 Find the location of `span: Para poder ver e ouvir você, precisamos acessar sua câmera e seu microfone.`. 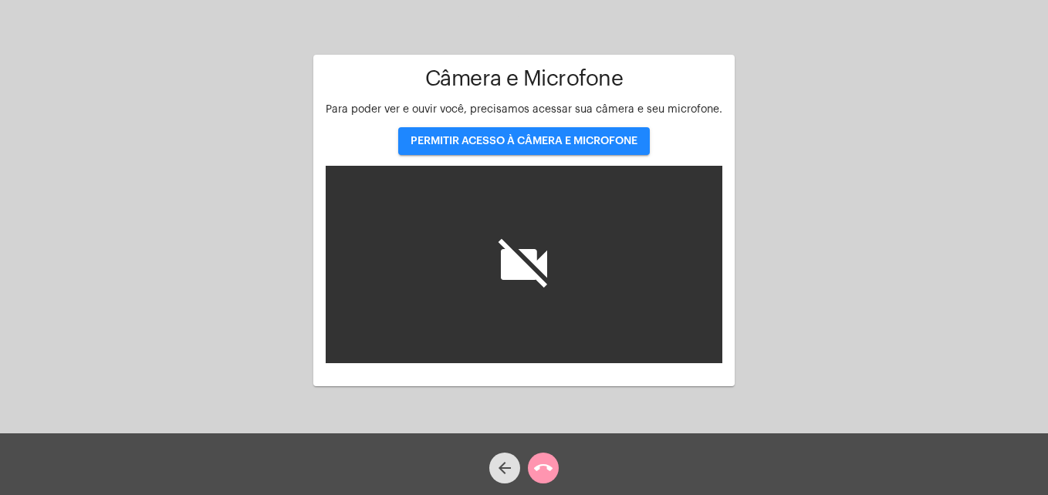

span: Para poder ver e ouvir você, precisamos acessar sua câmera e seu microfone. is located at coordinates (524, 110).